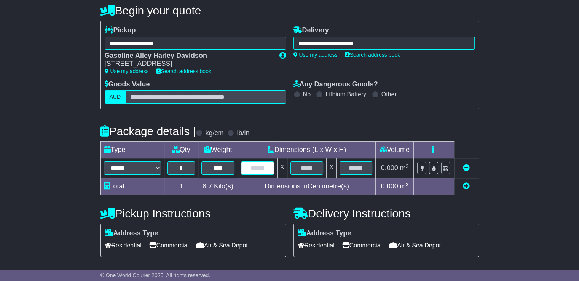 This screenshot has height=281, width=579. What do you see at coordinates (336, 85) in the screenshot?
I see `label: Any Dangerous Goods?` at bounding box center [336, 85].